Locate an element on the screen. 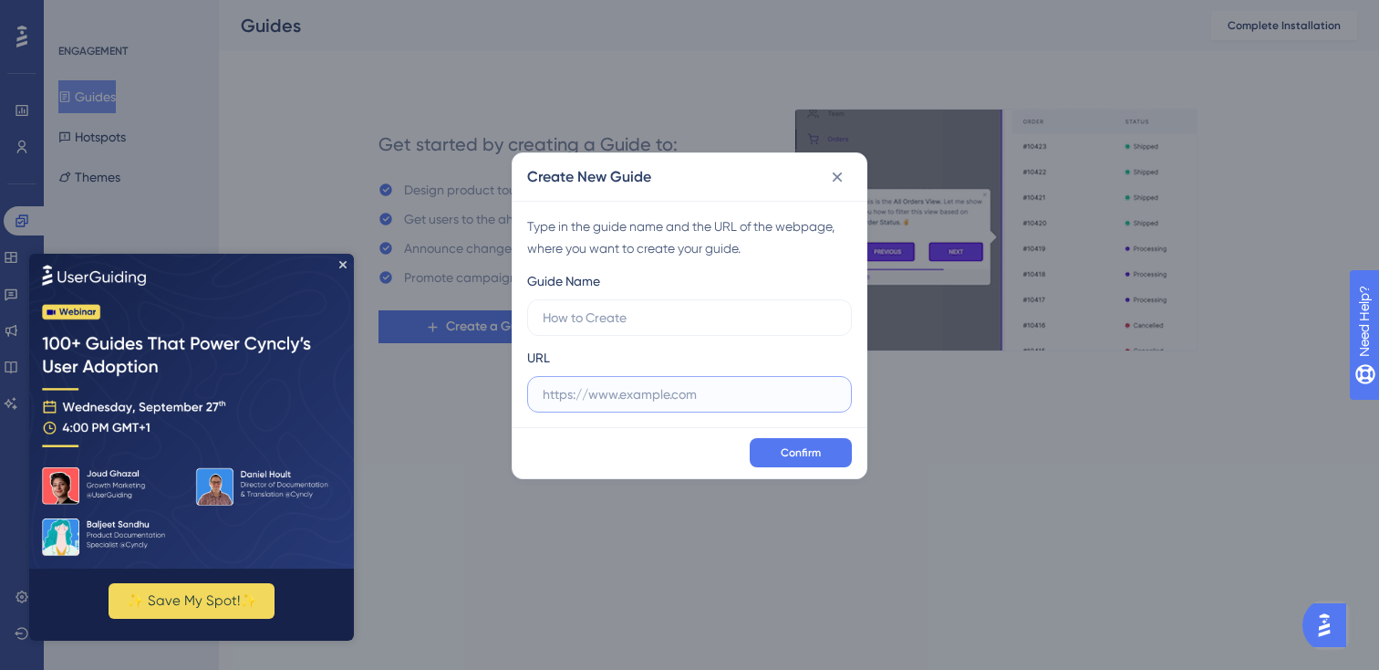  div: URL is located at coordinates (538, 358).